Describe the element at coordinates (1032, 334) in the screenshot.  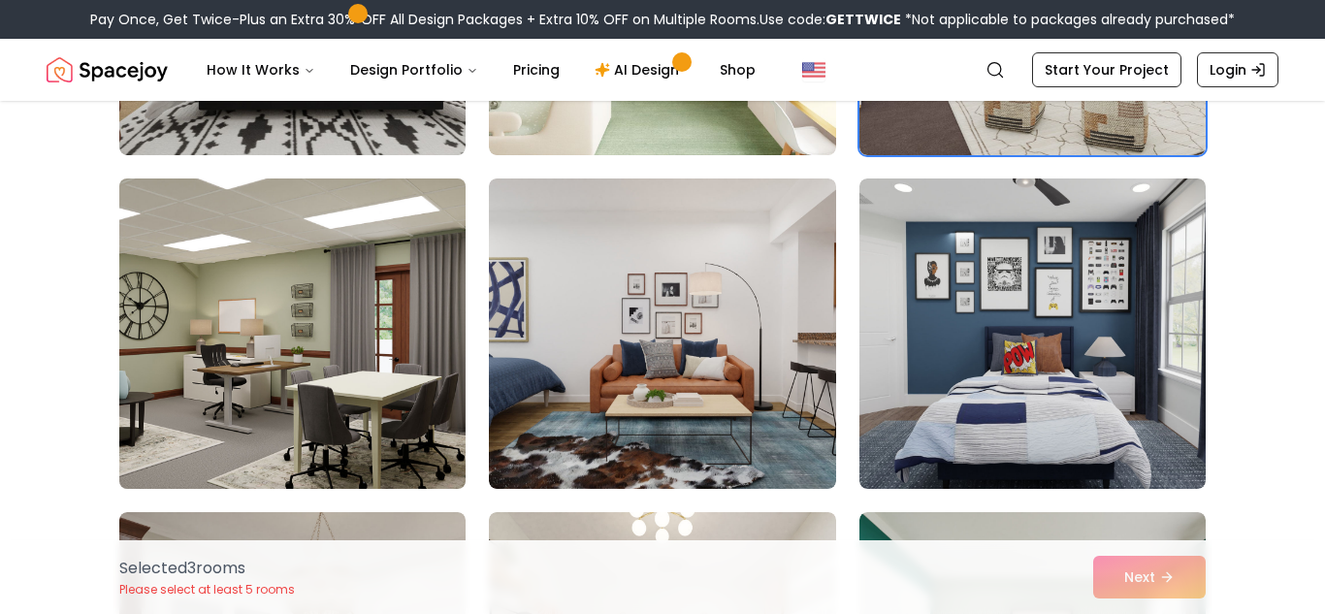
I see `img: Room room-12` at that location.